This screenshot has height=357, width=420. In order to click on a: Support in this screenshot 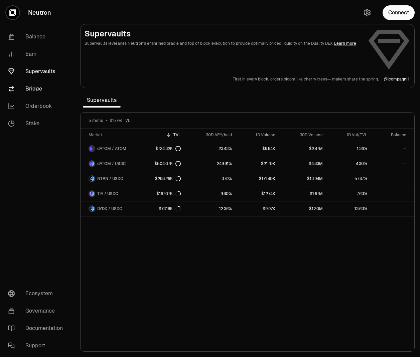, I will do `click(37, 346)`.